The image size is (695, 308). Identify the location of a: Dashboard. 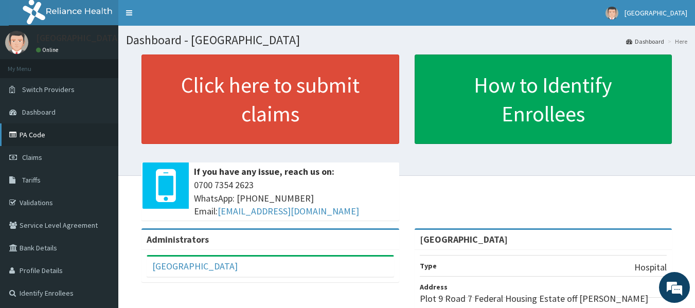
(645, 41).